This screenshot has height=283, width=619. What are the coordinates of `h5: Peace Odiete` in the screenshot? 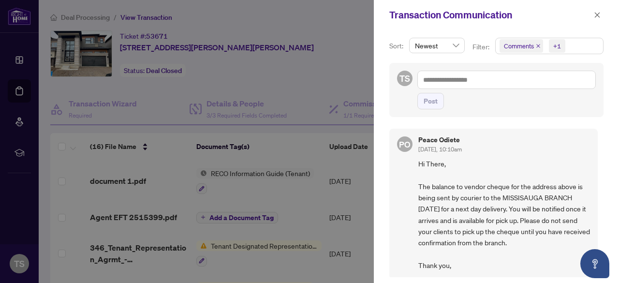 It's located at (440, 140).